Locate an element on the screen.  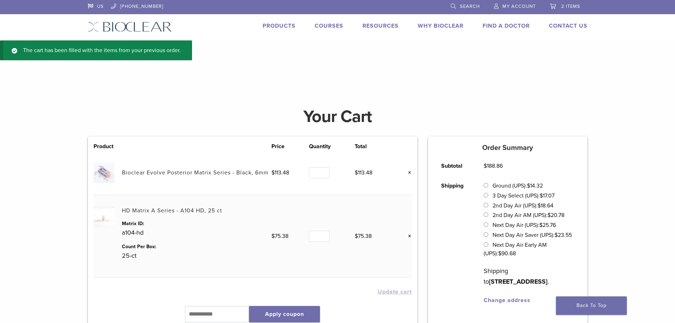
h1: Your Cart is located at coordinates (338, 117).